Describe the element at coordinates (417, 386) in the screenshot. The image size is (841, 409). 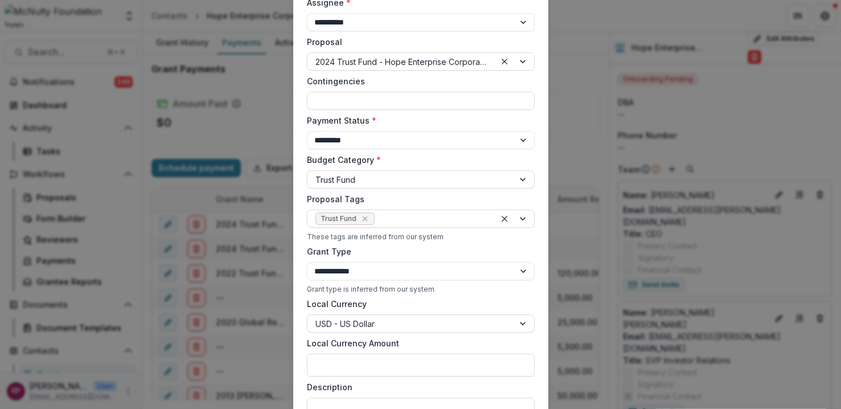
I see `label: Description` at that location.